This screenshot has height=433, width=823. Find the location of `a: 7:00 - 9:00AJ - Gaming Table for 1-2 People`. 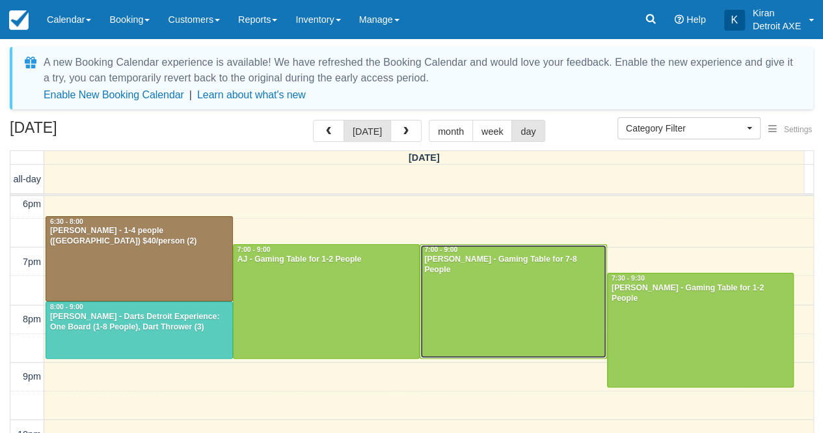

a: 7:00 - 9:00AJ - Gaming Table for 1-2 People is located at coordinates (327, 301).